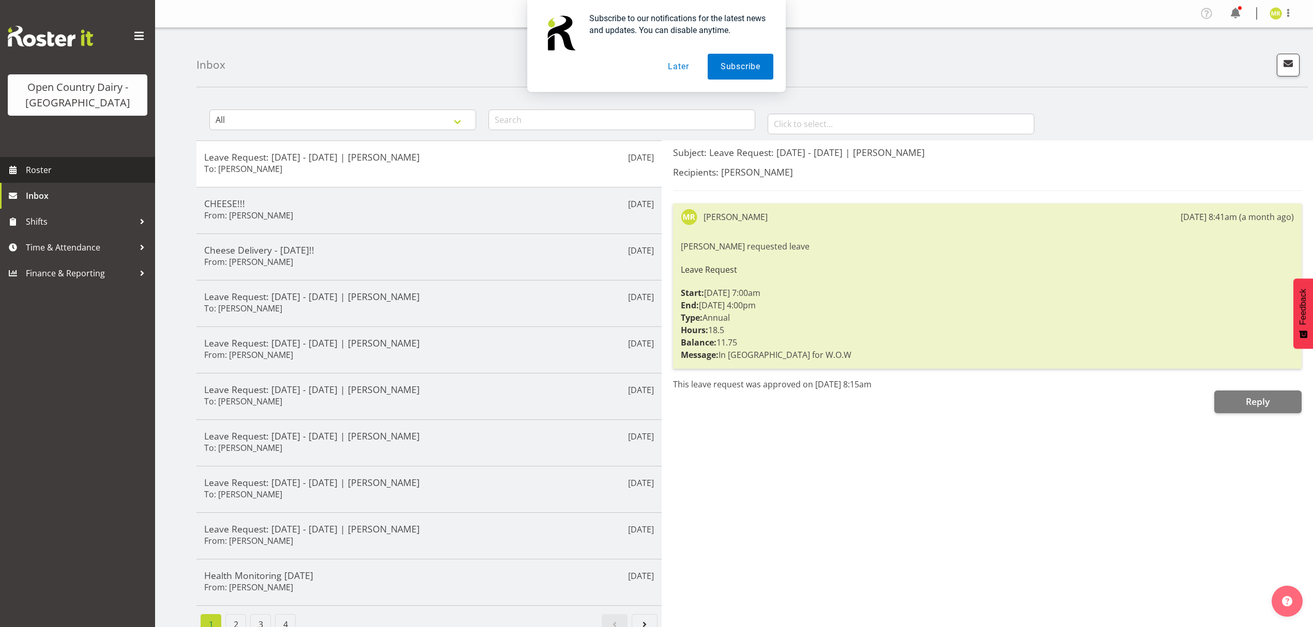 Image resolution: width=1313 pixels, height=627 pixels. I want to click on span: Time & Attendance, so click(80, 248).